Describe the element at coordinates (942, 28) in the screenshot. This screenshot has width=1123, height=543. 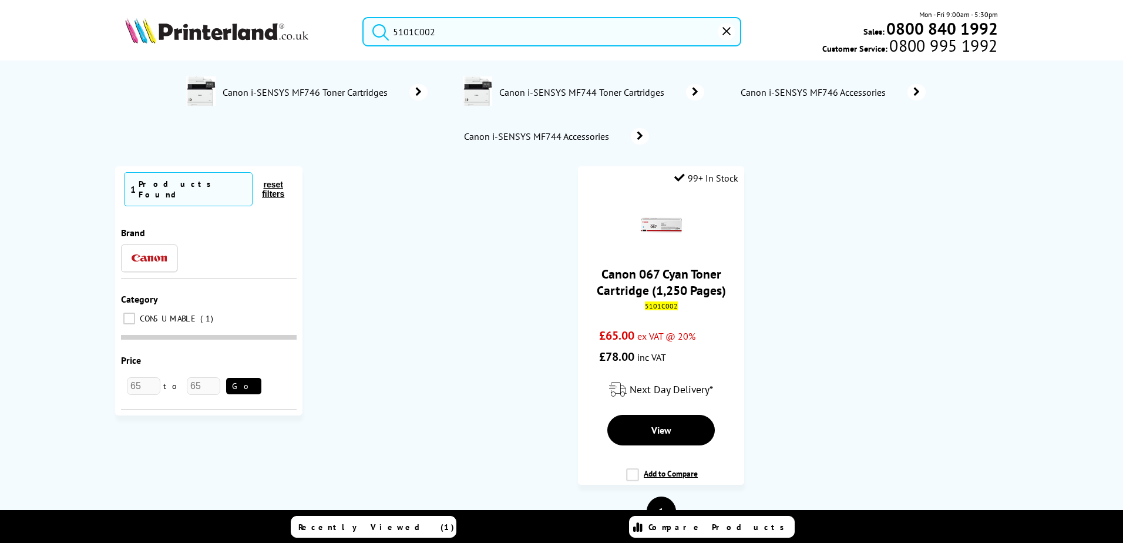
I see `b: 0800 840 1992` at that location.